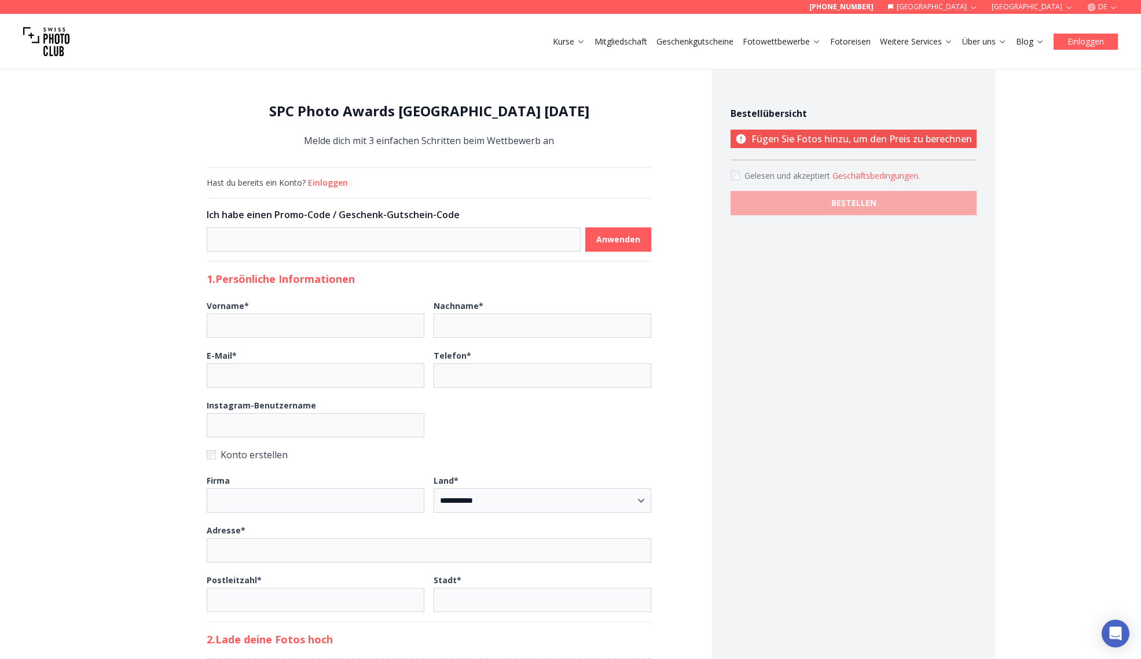  I want to click on button: Mitgliedschaft, so click(620, 42).